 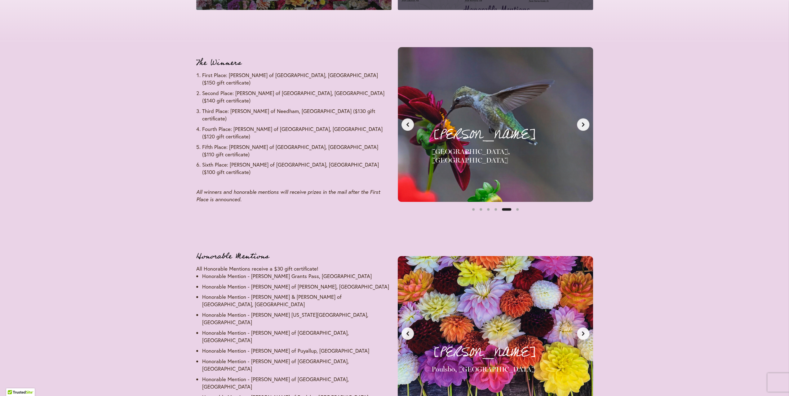 I want to click on button: Slide 3, so click(x=488, y=209).